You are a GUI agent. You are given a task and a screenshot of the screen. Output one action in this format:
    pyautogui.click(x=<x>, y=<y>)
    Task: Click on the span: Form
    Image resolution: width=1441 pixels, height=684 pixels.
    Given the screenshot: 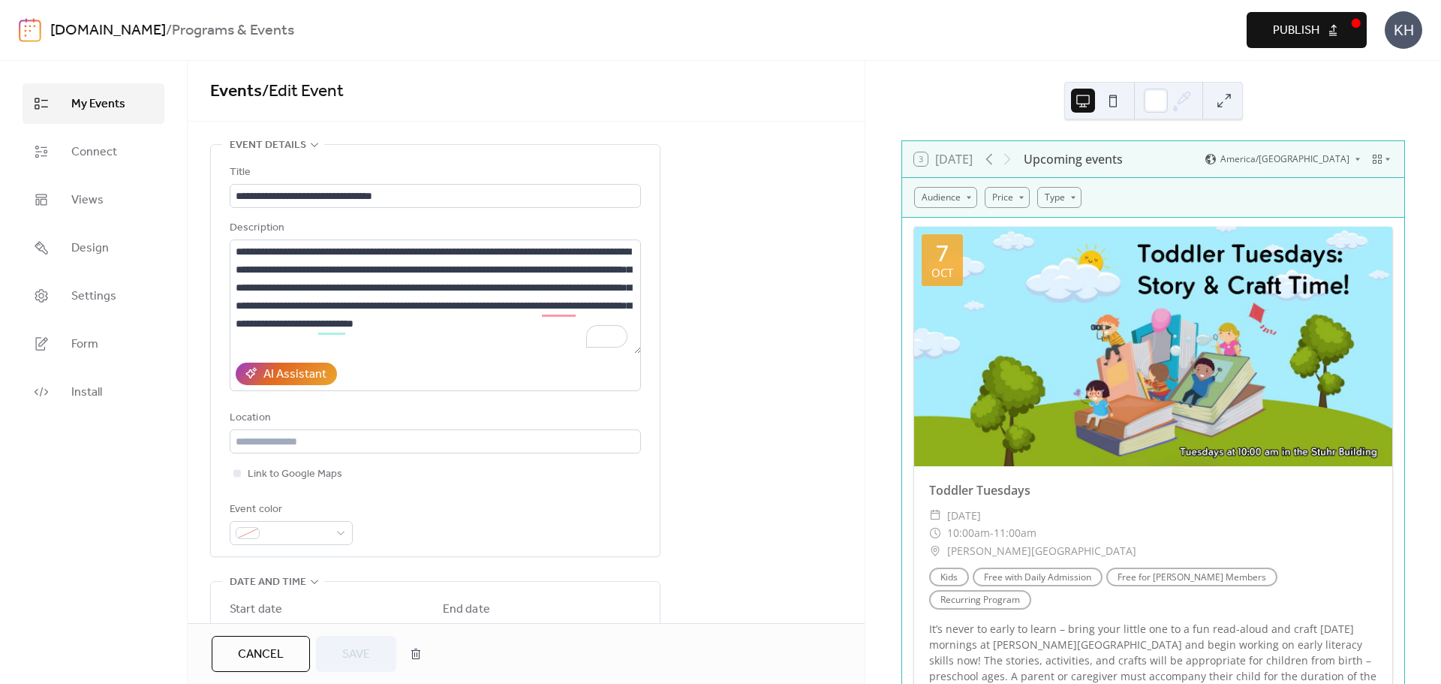 What is the action you would take?
    pyautogui.click(x=85, y=345)
    